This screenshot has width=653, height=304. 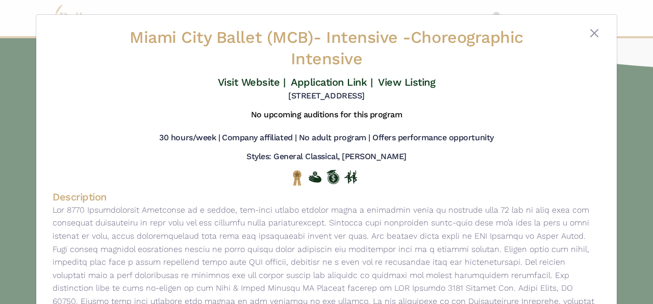 I want to click on img: National, so click(x=297, y=177).